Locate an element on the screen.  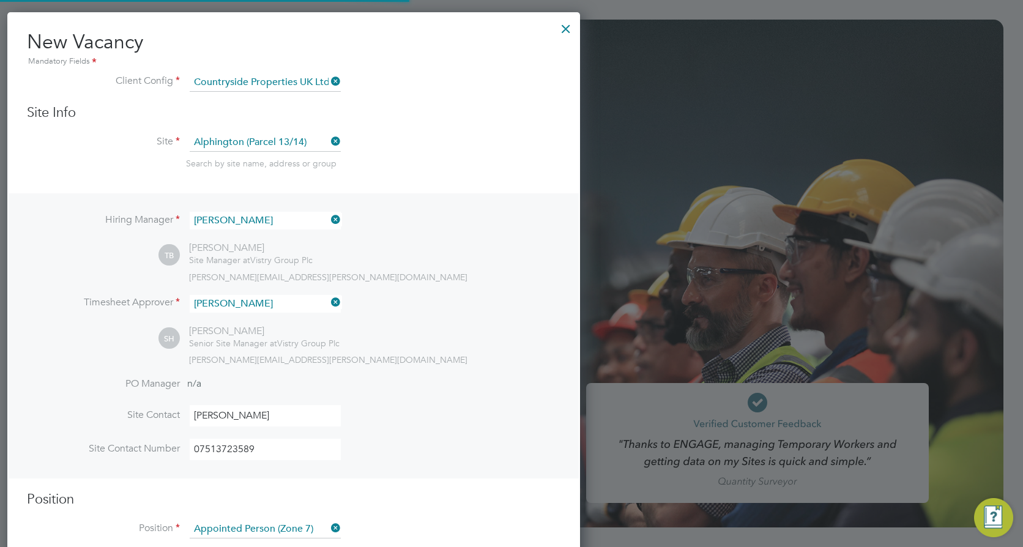
label: Hiring Manager is located at coordinates (103, 220).